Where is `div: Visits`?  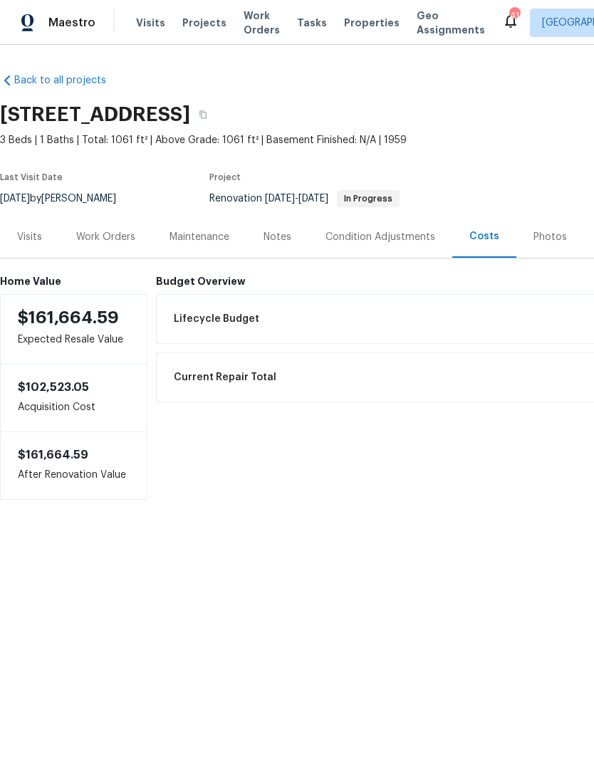 div: Visits is located at coordinates (29, 237).